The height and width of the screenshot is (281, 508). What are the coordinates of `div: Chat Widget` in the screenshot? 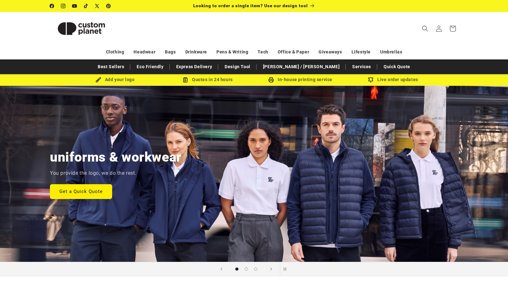 It's located at (493, 266).